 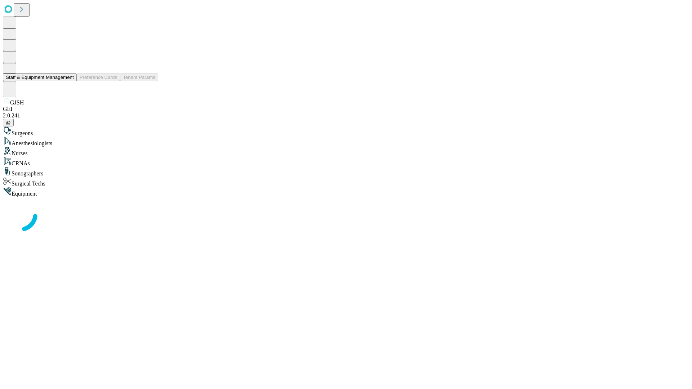 What do you see at coordinates (346, 192) in the screenshot?
I see `div: Equipment` at bounding box center [346, 192].